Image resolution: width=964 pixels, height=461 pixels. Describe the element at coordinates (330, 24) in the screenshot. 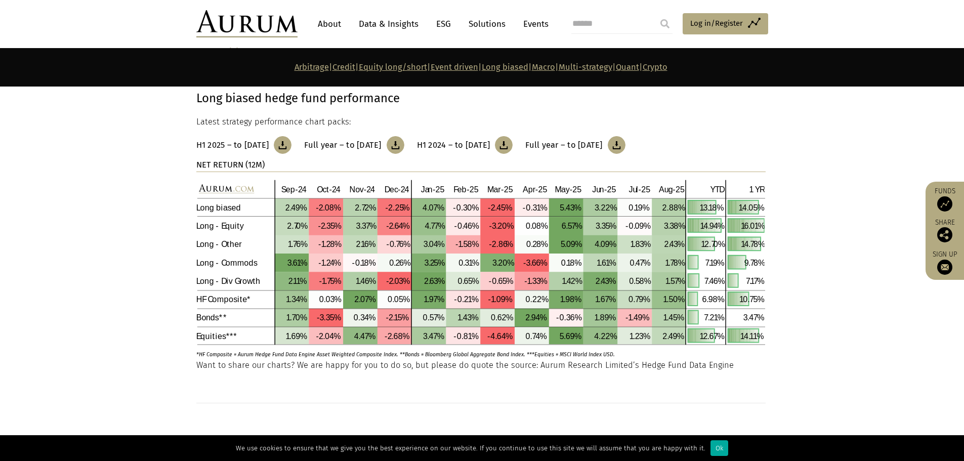

I see `a: About` at that location.